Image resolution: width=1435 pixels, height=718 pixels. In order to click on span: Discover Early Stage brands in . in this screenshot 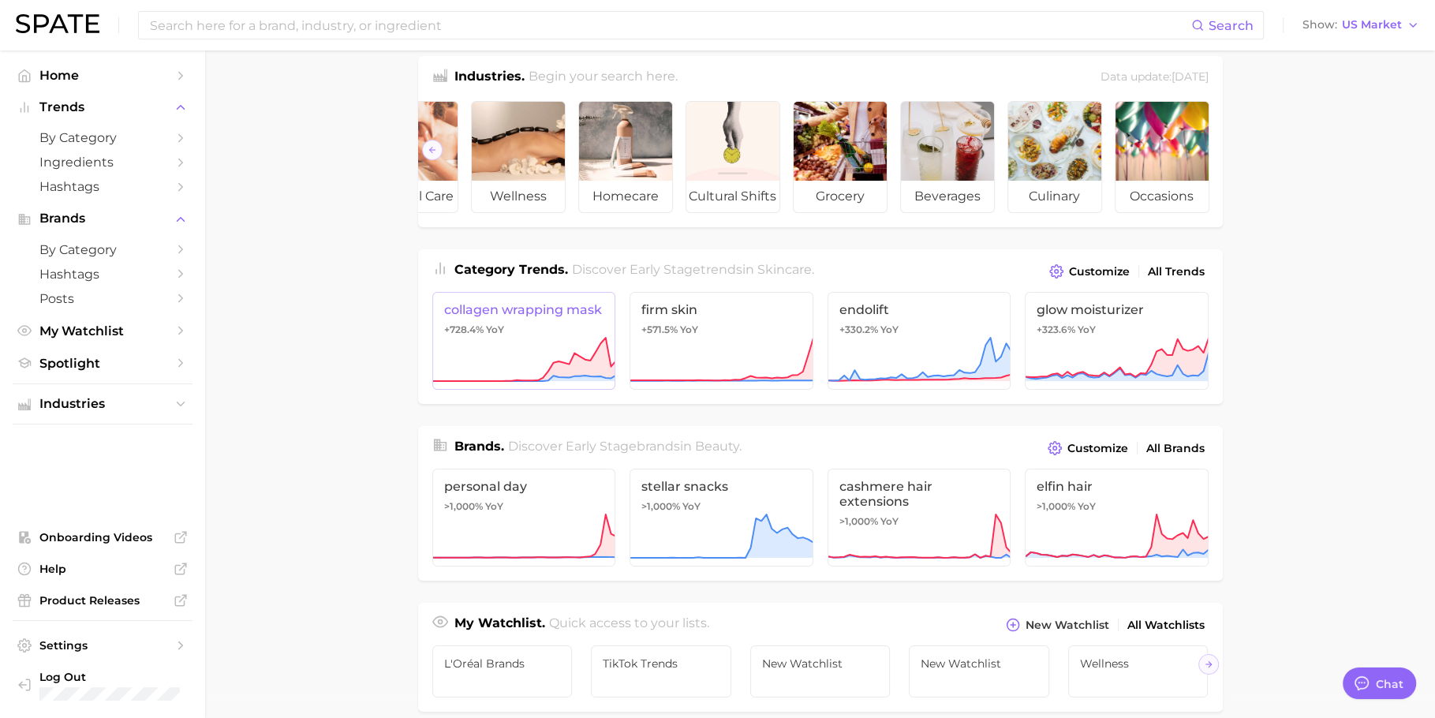, I will do `click(625, 446)`.